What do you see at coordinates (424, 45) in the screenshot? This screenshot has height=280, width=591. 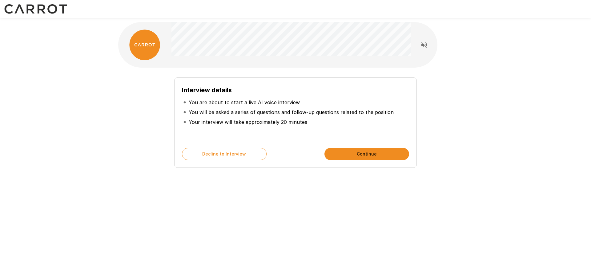 I see `button: Read questions aloud` at bounding box center [424, 45].